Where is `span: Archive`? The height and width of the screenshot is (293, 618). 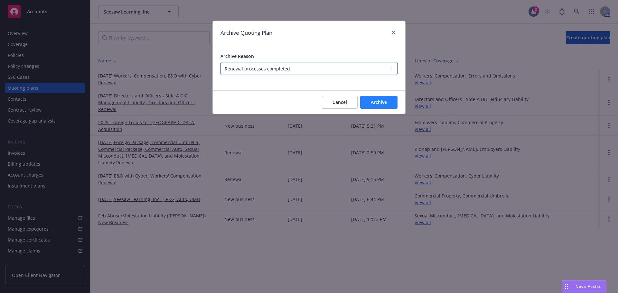 span: Archive is located at coordinates (379, 102).